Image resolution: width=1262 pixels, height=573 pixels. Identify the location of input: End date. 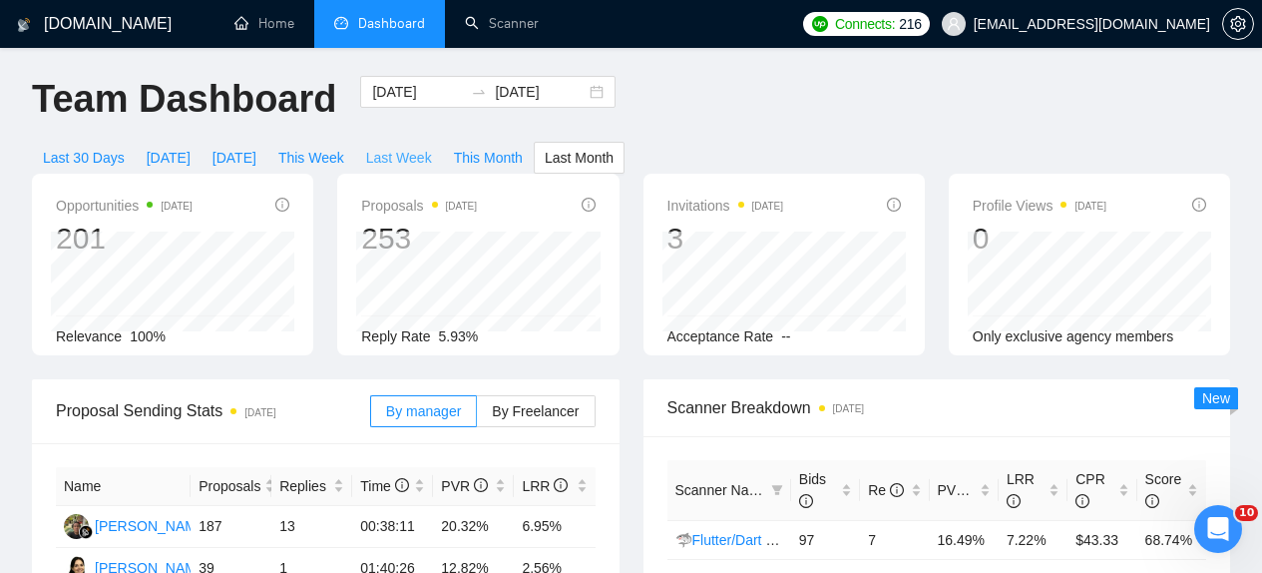
(540, 92).